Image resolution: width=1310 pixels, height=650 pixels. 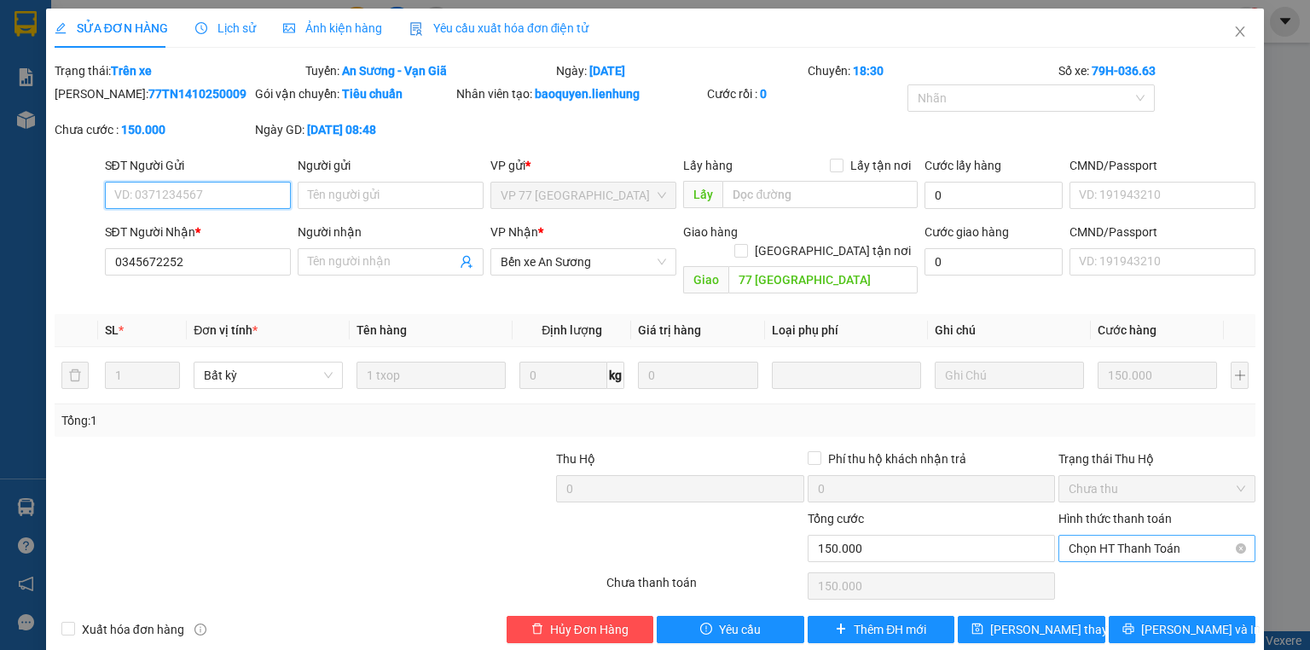 I want to click on span: Giao, so click(x=705, y=280).